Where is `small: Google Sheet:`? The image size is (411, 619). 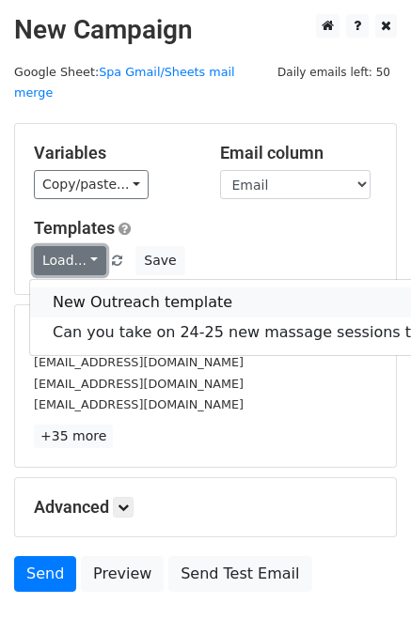 small: Google Sheet: is located at coordinates (124, 83).